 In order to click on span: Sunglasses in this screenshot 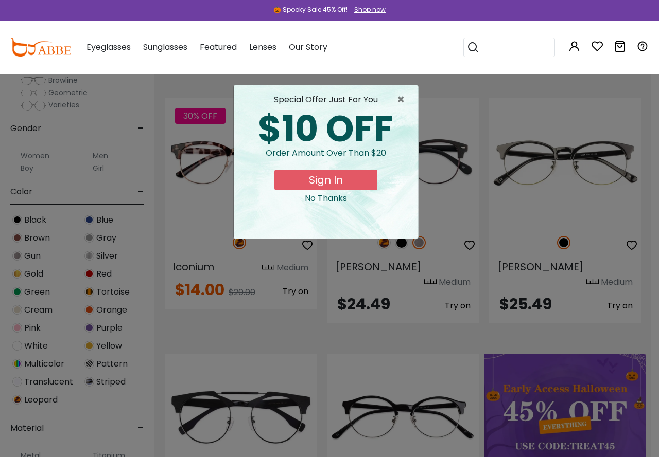, I will do `click(165, 47)`.